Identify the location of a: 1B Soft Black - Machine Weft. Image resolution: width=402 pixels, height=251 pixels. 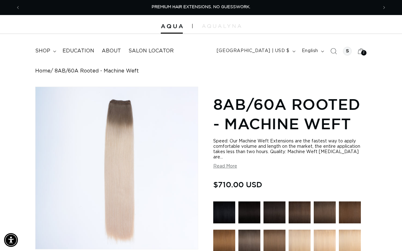
(275, 214).